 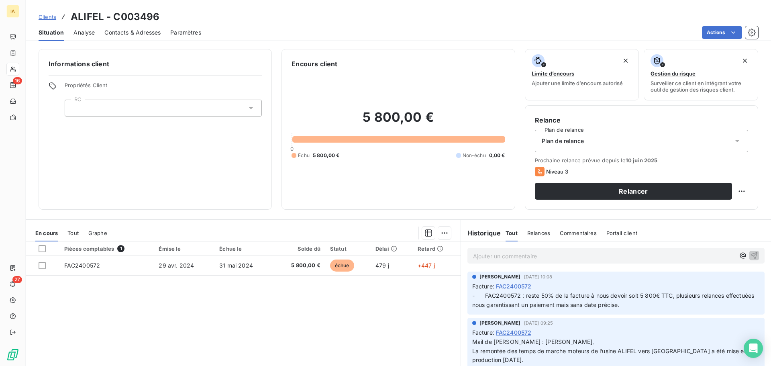 I want to click on span: Situation, so click(x=51, y=33).